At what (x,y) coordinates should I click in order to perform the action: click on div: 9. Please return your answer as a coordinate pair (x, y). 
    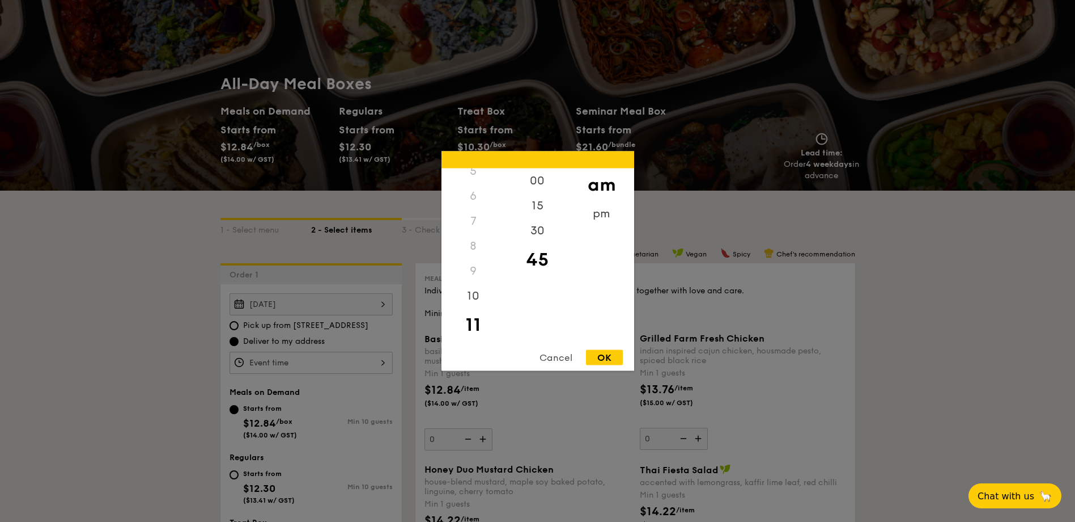
    Looking at the image, I should click on (473, 271).